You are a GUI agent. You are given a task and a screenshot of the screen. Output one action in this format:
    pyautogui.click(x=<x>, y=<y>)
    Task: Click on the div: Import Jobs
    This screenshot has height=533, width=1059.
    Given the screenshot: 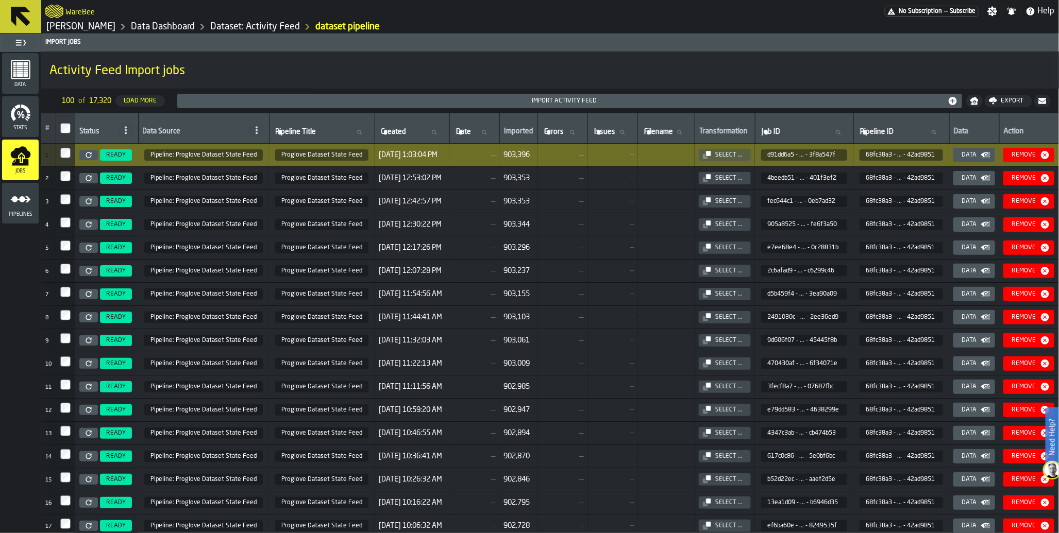 What is the action you would take?
    pyautogui.click(x=550, y=42)
    